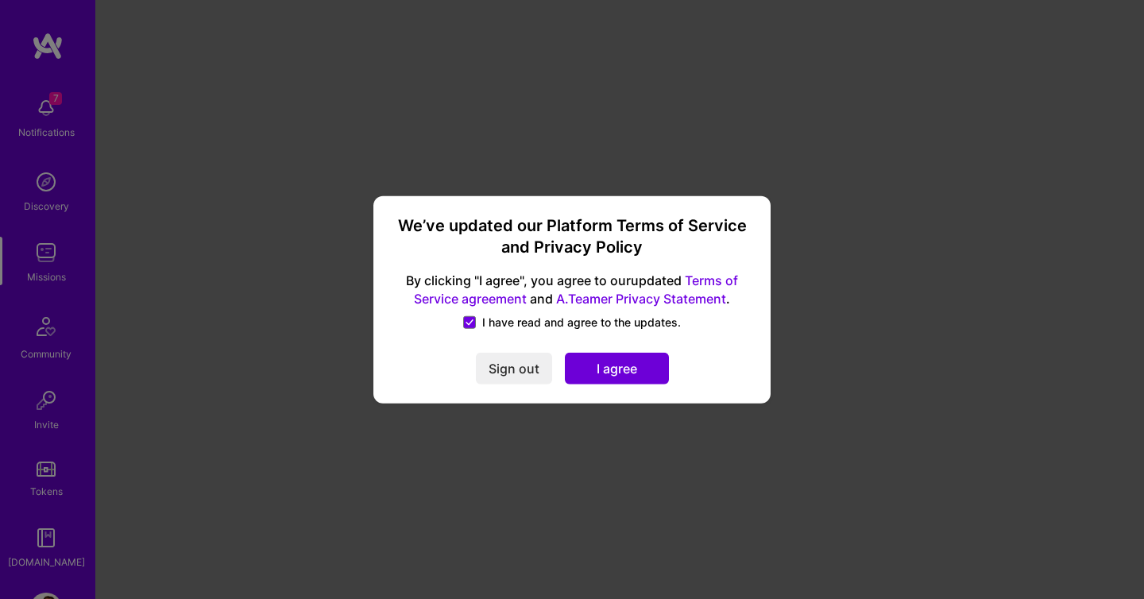 This screenshot has width=1144, height=599. What do you see at coordinates (572, 290) in the screenshot?
I see `span: By clicking "I agree", you agree to our updated and .` at bounding box center [572, 290].